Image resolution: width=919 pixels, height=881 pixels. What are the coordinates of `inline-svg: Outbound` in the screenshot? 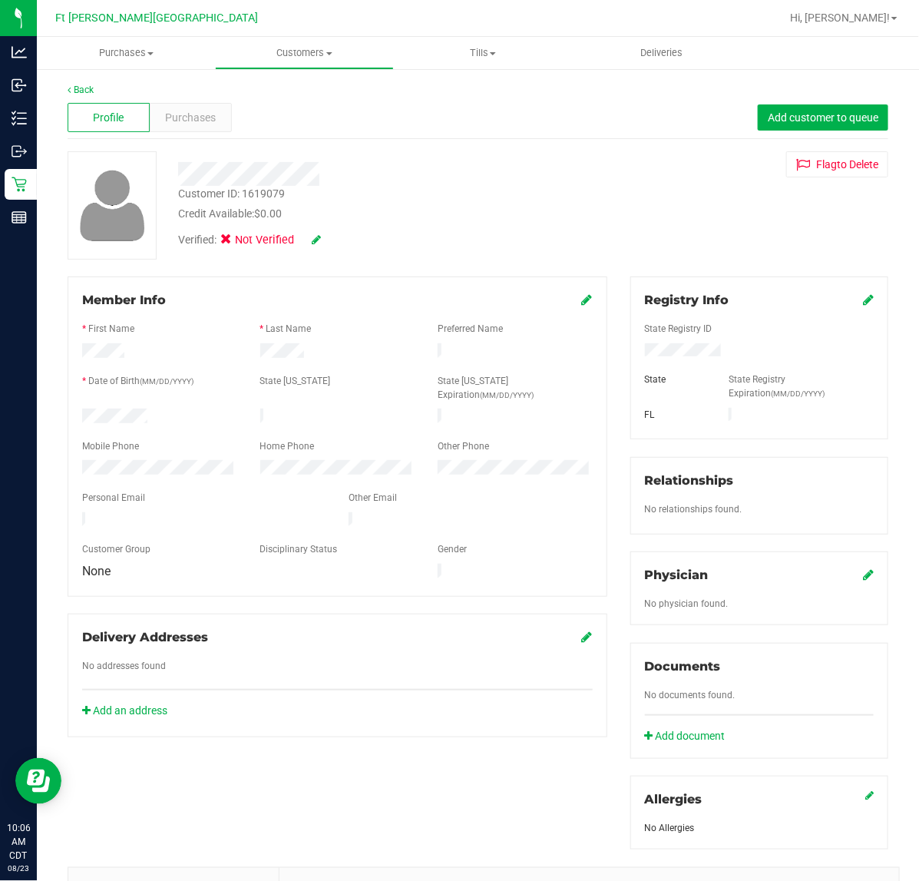 It's located at (19, 151).